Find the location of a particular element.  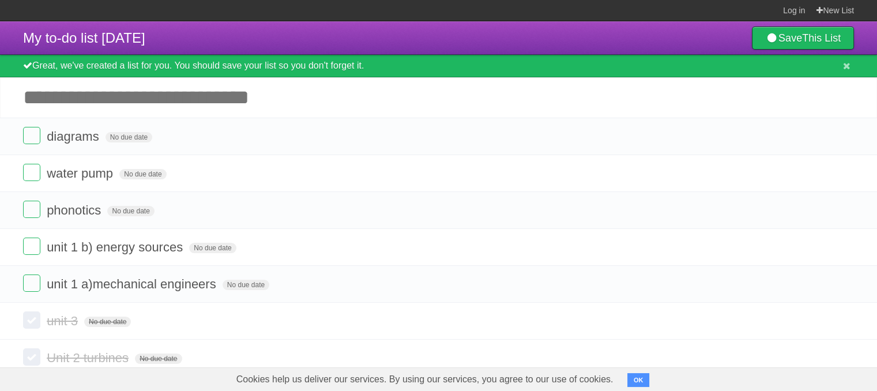

button: OK is located at coordinates (638, 380).